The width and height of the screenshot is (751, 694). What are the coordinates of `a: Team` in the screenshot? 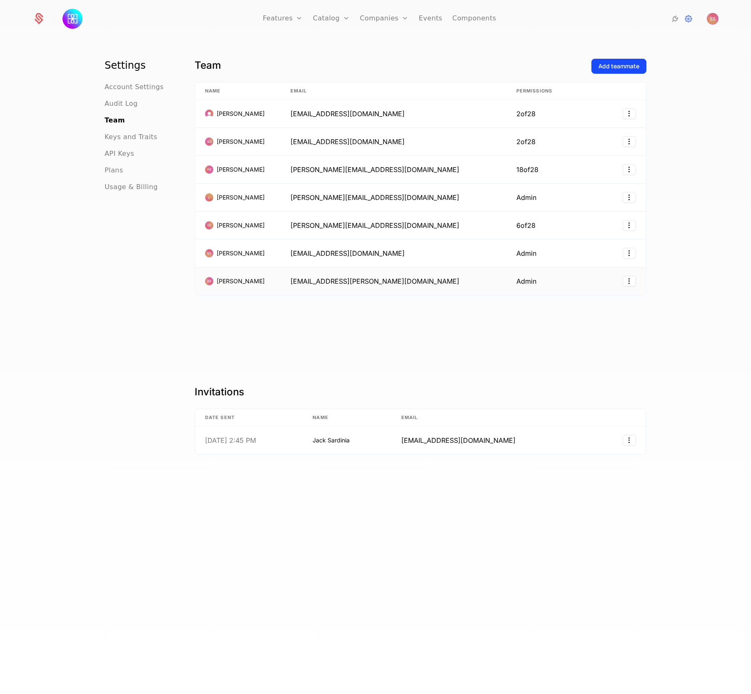 It's located at (115, 120).